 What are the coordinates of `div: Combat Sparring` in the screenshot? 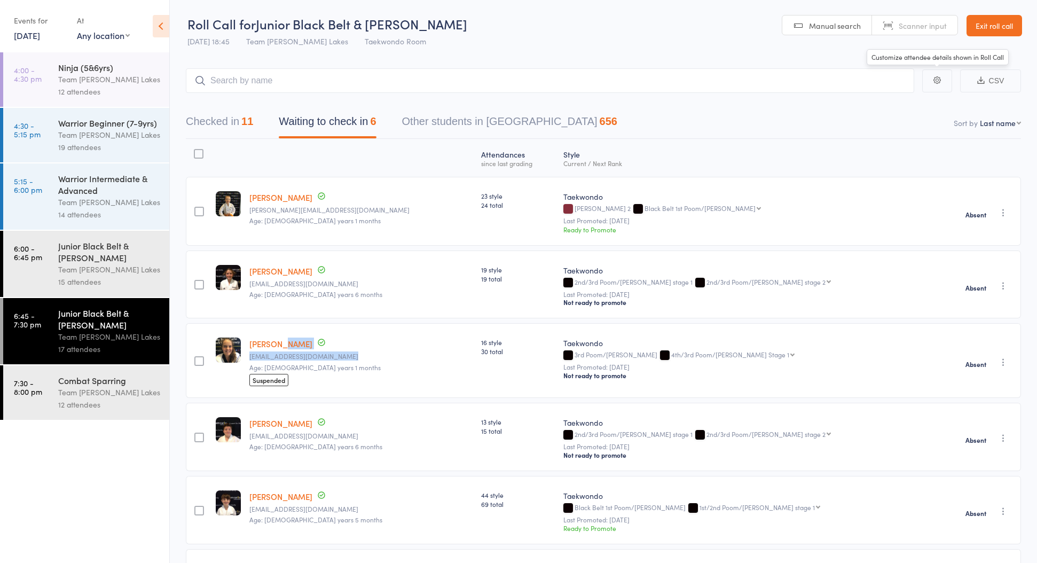 It's located at (109, 380).